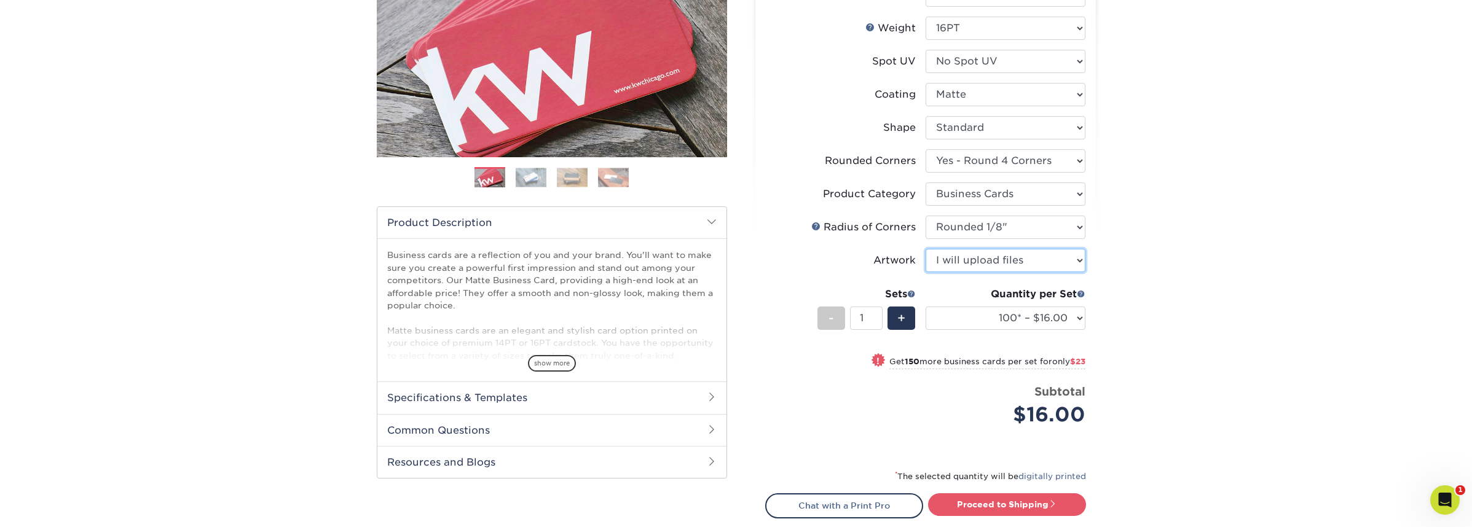 Image resolution: width=1472 pixels, height=527 pixels. What do you see at coordinates (987, 363) in the screenshot?
I see `small: Get more business cards per set for` at bounding box center [987, 363].